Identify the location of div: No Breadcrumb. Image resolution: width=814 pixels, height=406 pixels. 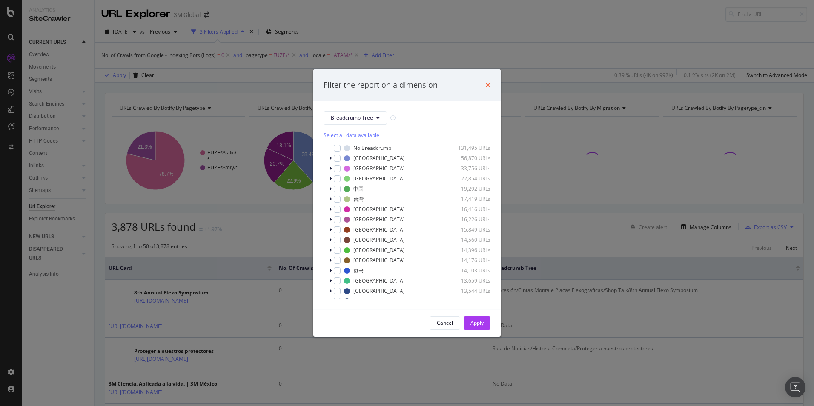
(372, 148).